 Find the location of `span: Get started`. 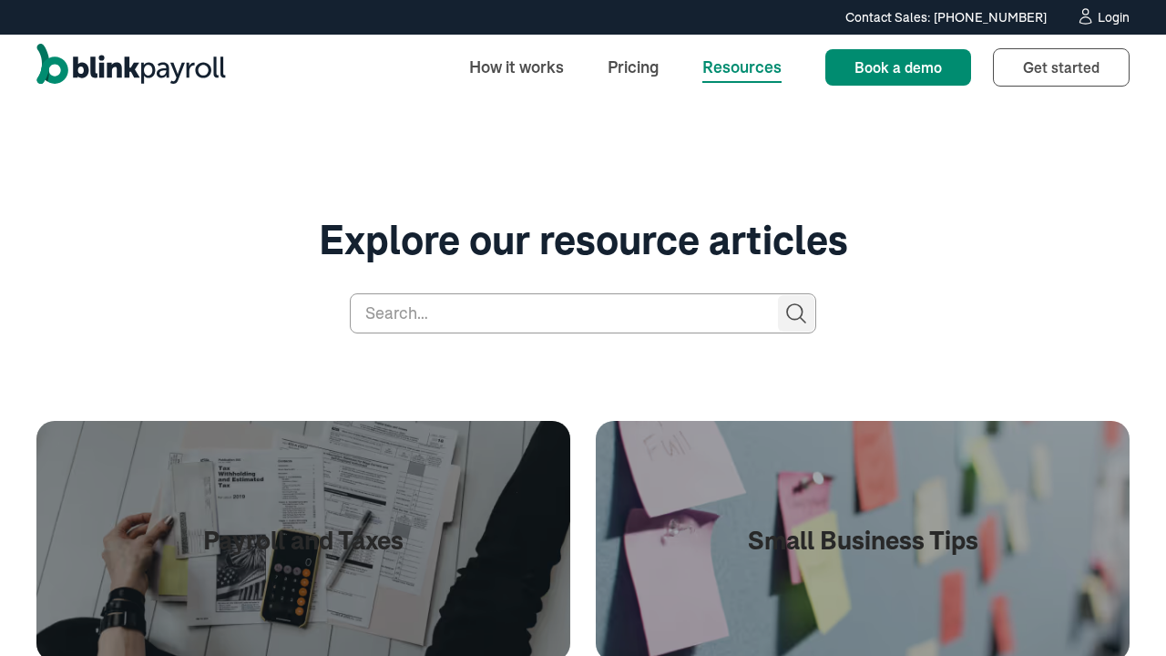

span: Get started is located at coordinates (1061, 67).